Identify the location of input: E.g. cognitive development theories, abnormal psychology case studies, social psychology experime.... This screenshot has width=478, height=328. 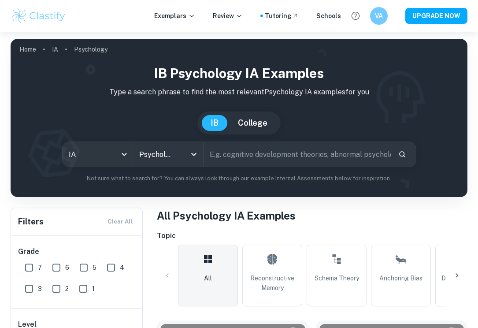
(297, 154).